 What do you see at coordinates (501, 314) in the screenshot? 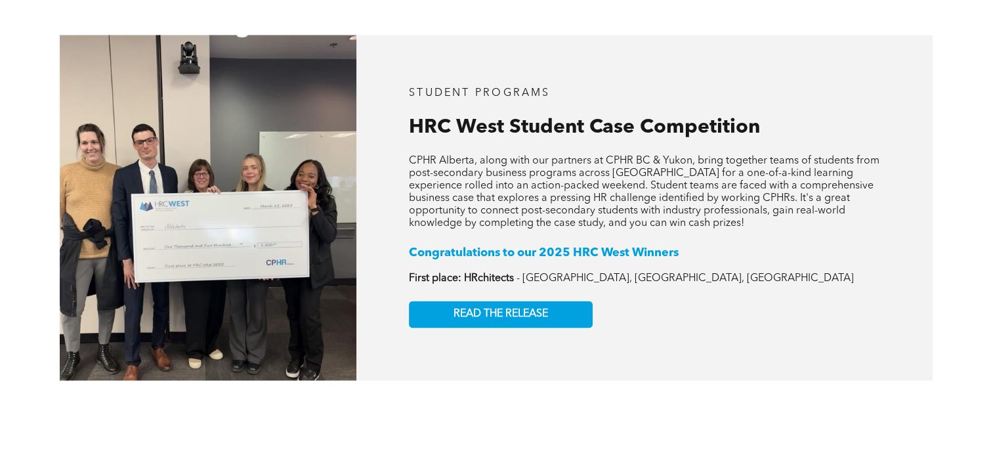
I see `a: READ THE RELEASE` at bounding box center [501, 314].